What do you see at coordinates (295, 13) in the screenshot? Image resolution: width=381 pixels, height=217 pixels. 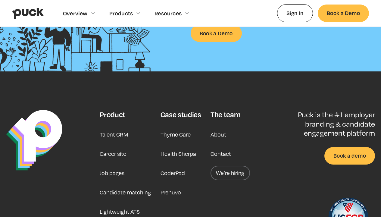 I see `a: Sign In` at bounding box center [295, 13].